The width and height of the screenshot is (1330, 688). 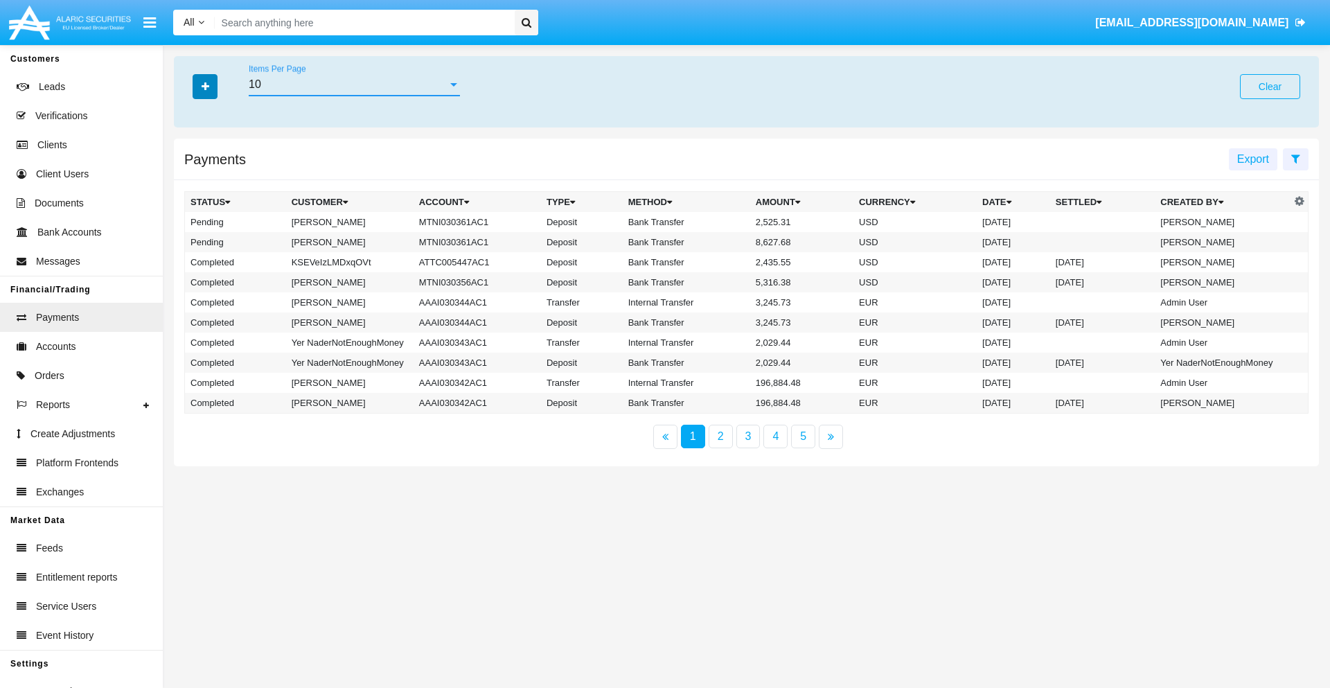 What do you see at coordinates (59, 203) in the screenshot?
I see `span: Documents` at bounding box center [59, 203].